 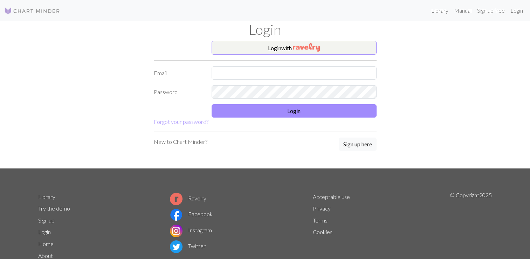 What do you see at coordinates (294, 111) in the screenshot?
I see `button: Login` at bounding box center [294, 111].